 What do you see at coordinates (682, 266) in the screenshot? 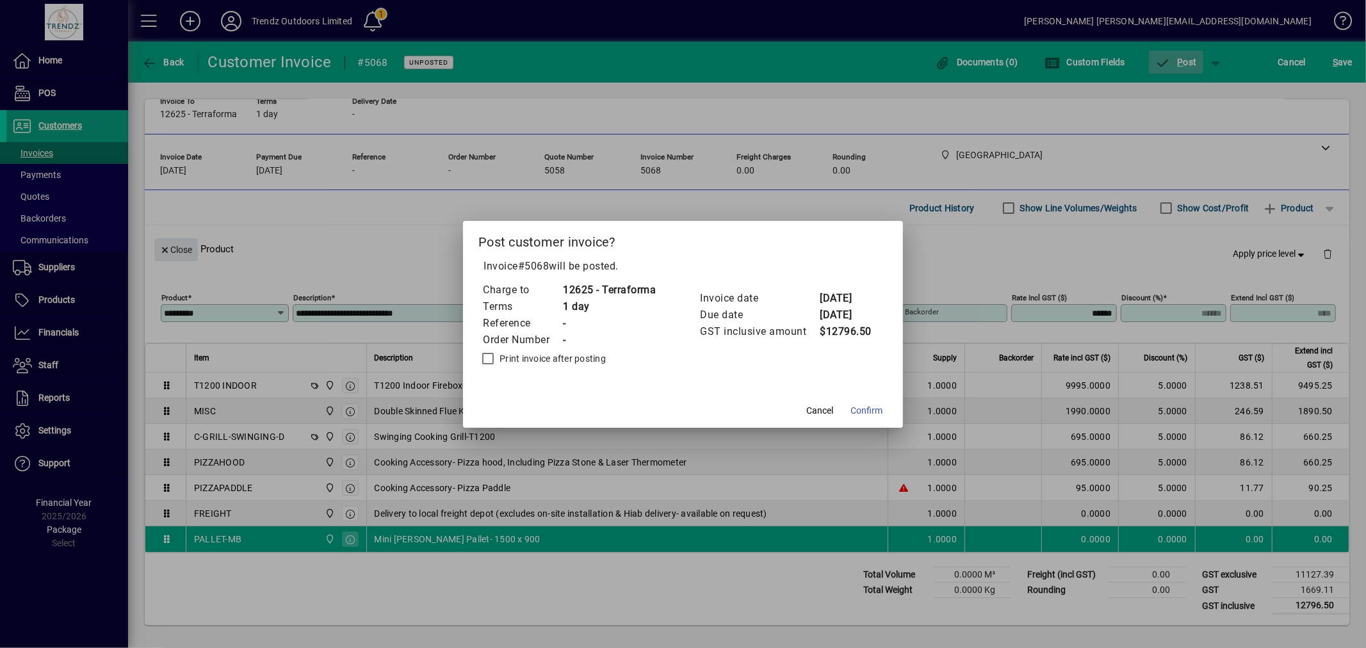
I see `p: Invoice will be posted .` at bounding box center [682, 266].